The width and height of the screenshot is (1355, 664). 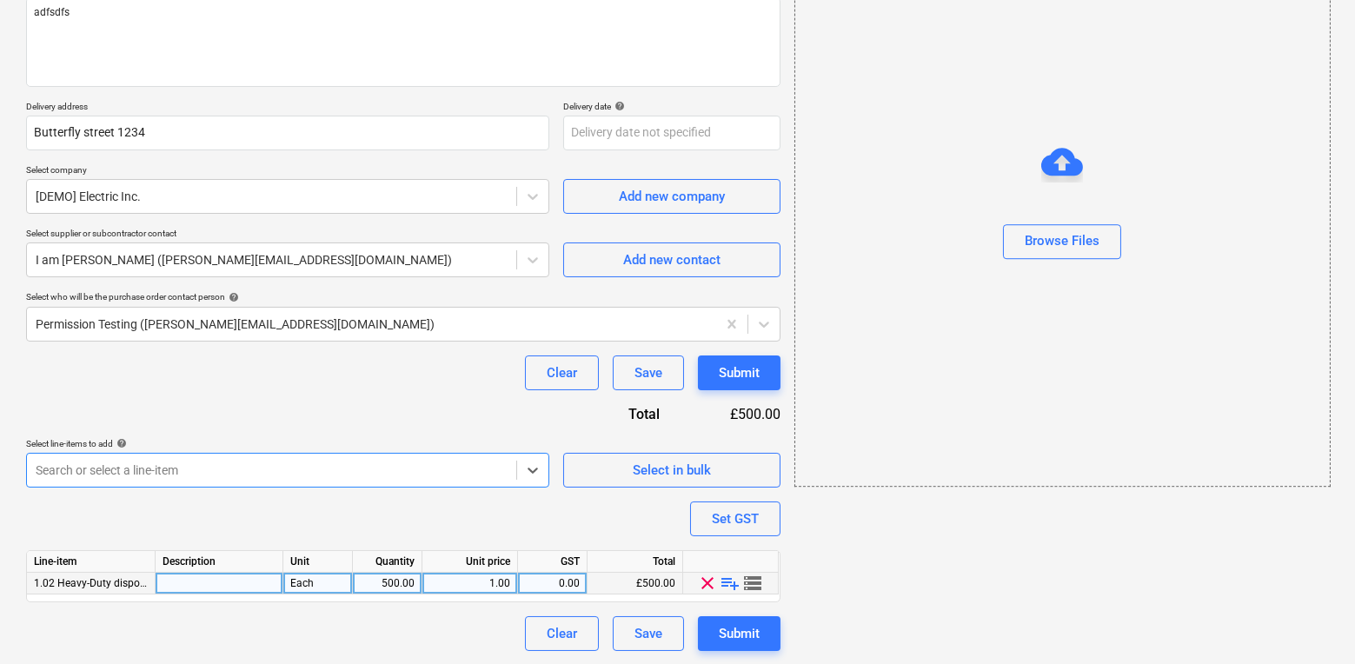 What do you see at coordinates (672, 470) in the screenshot?
I see `div: Select in bulk` at bounding box center [672, 470].